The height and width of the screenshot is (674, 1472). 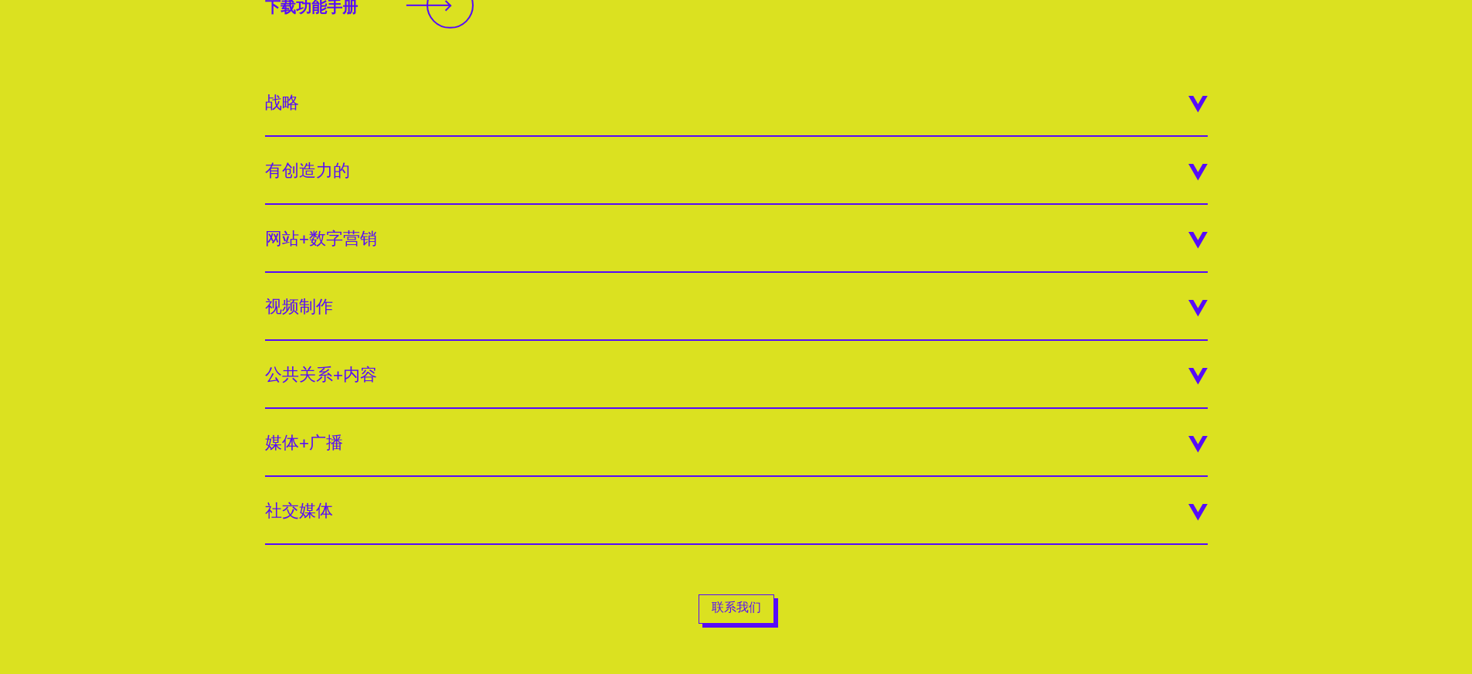 What do you see at coordinates (282, 102) in the screenshot?
I see `font: 战略` at bounding box center [282, 102].